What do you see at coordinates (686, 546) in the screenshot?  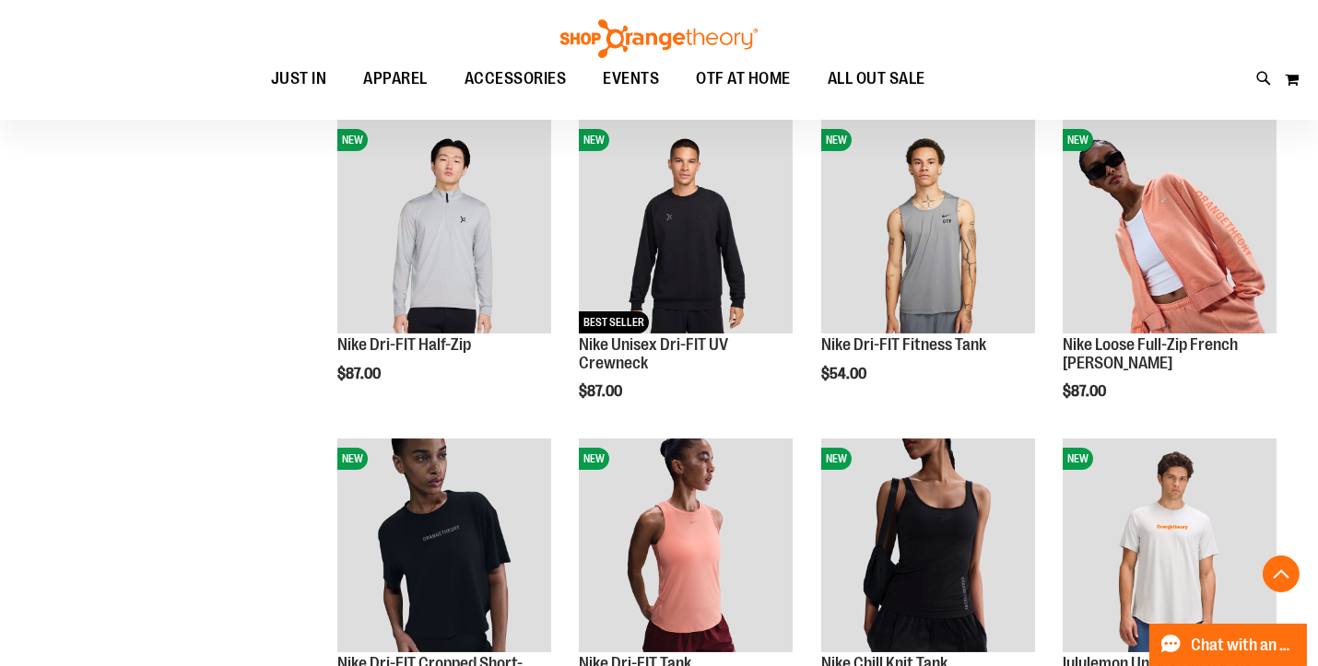 I see `img: Nike Dri-FIT Tank` at bounding box center [686, 546].